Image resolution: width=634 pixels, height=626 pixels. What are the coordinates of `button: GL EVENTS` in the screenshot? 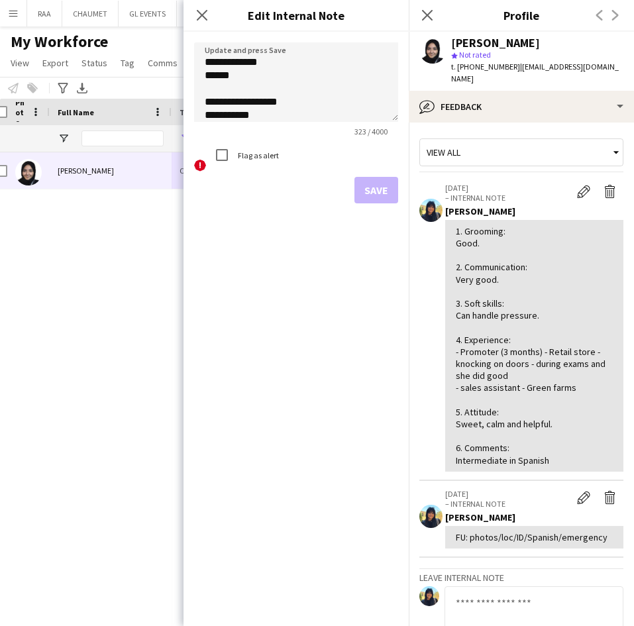 It's located at (148, 13).